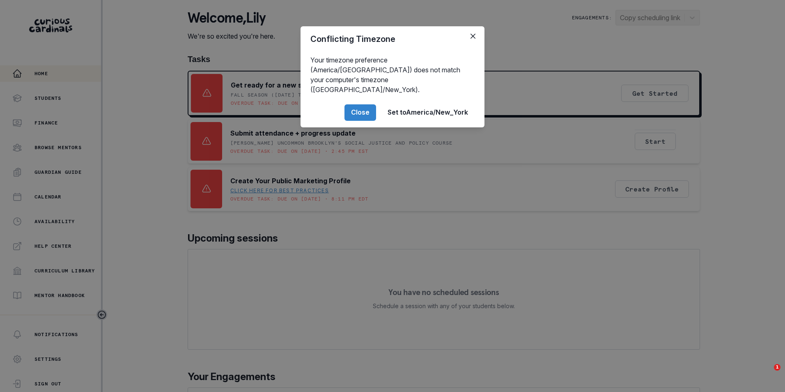  I want to click on button: Set toAmerica/New_York, so click(428, 112).